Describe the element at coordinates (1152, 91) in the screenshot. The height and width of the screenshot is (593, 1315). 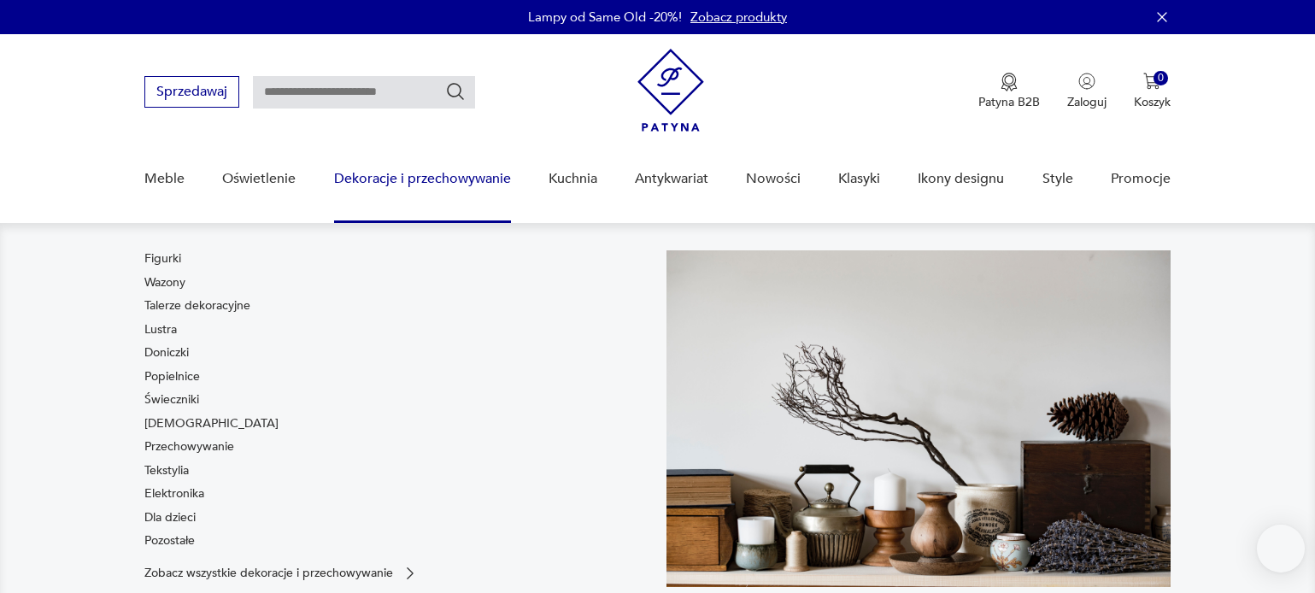
I see `button: 0Koszyk` at that location.